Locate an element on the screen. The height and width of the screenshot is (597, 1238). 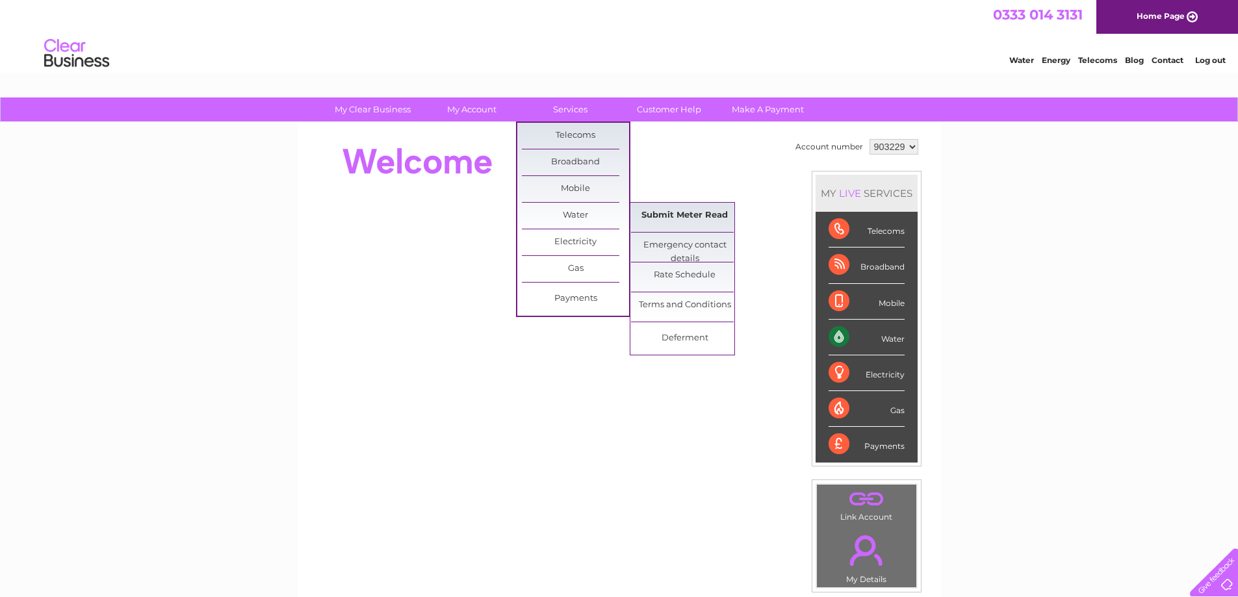
a: Log out is located at coordinates (1210, 60).